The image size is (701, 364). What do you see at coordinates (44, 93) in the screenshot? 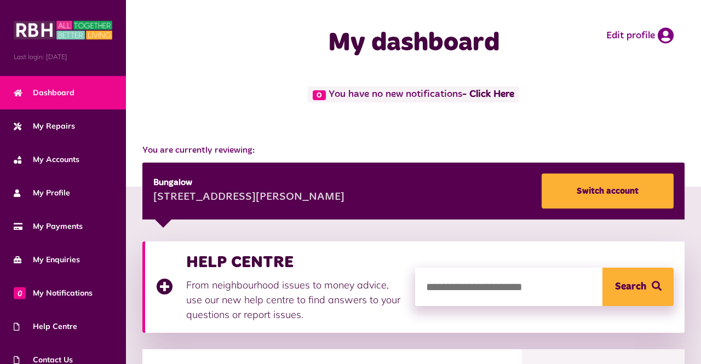
I see `span: Dashboard` at bounding box center [44, 93].